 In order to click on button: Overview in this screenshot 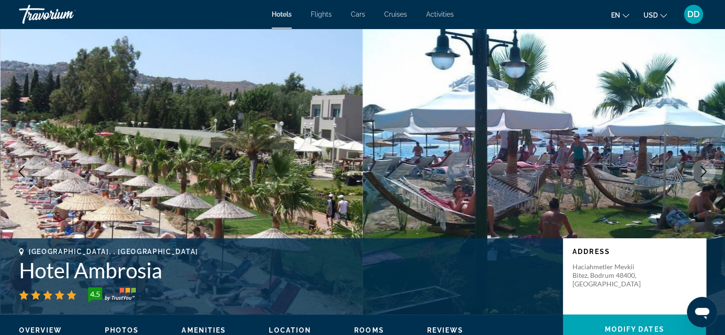, I will do `click(41, 331)`.